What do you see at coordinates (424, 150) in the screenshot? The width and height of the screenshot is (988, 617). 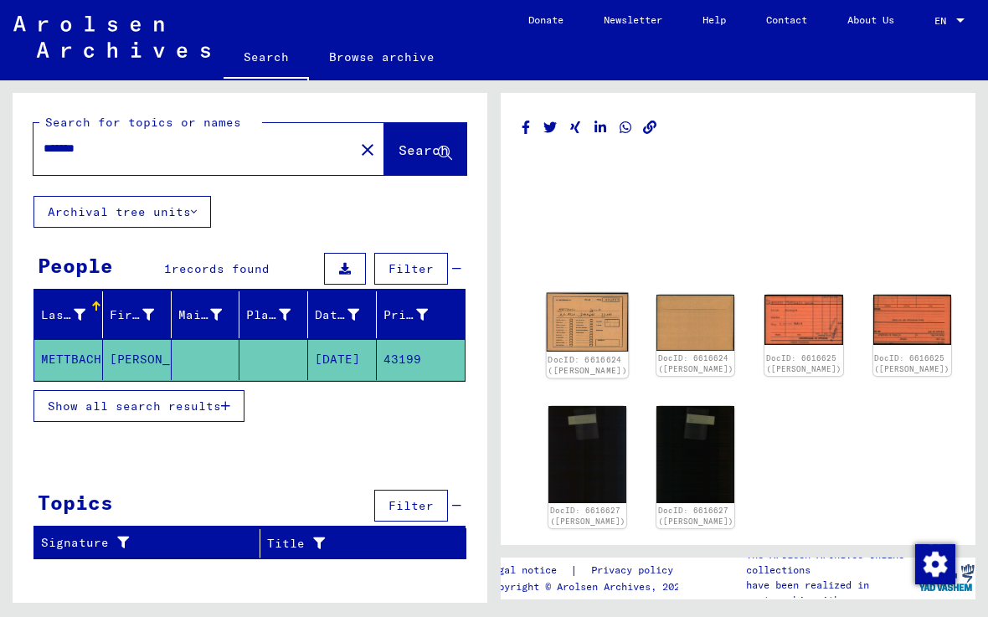 I see `span: Search` at bounding box center [424, 150].